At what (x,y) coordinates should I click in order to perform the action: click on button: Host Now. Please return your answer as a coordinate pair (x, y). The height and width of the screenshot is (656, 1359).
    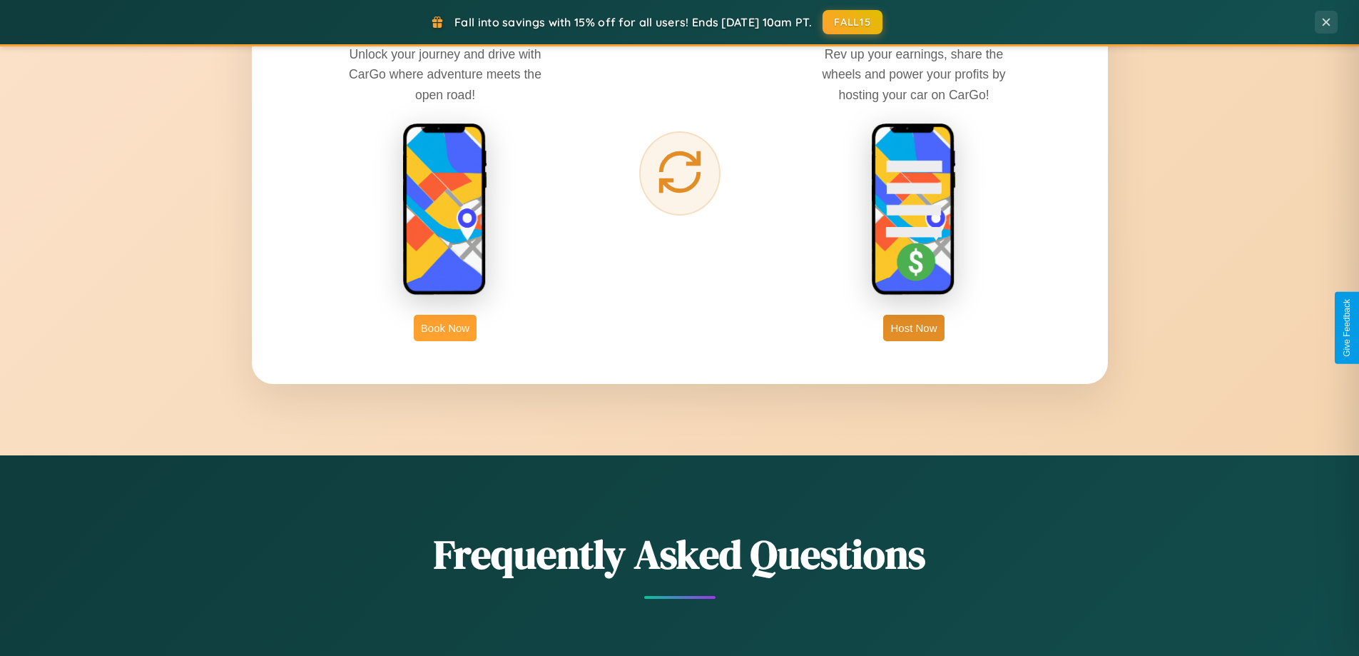
    Looking at the image, I should click on (913, 327).